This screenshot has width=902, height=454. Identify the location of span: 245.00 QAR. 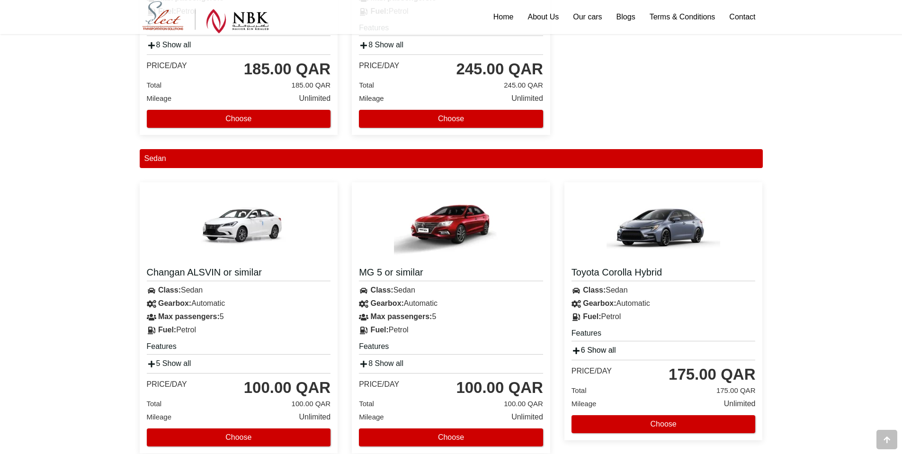
(523, 85).